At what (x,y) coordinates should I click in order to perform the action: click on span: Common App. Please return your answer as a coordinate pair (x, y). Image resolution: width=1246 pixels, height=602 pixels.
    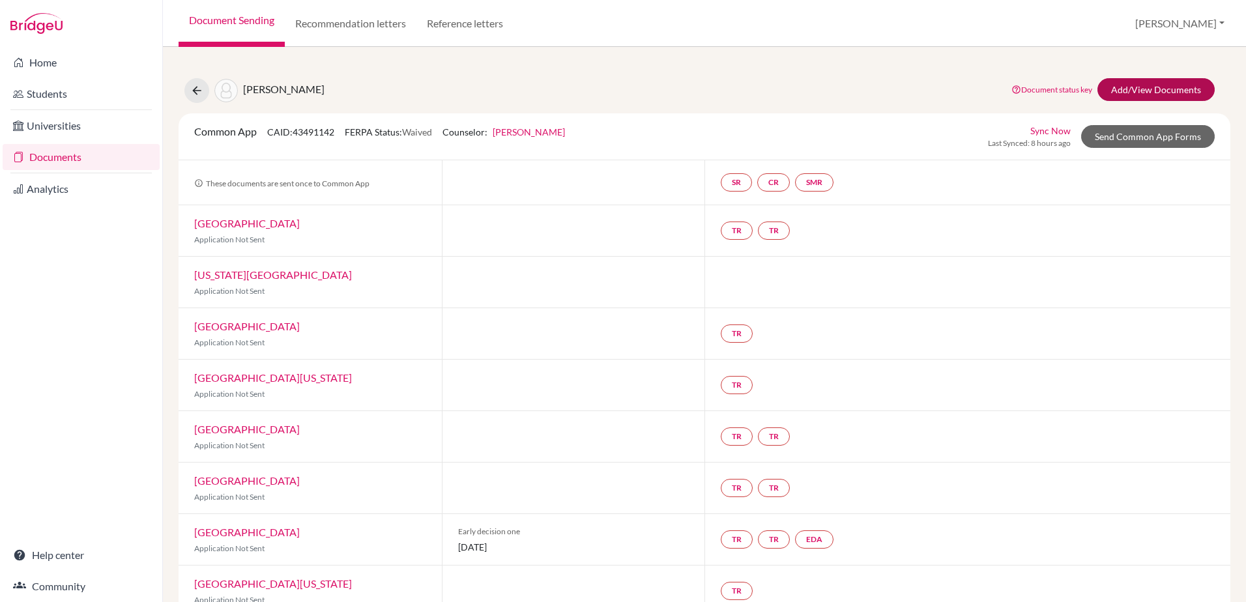
    Looking at the image, I should click on (225, 131).